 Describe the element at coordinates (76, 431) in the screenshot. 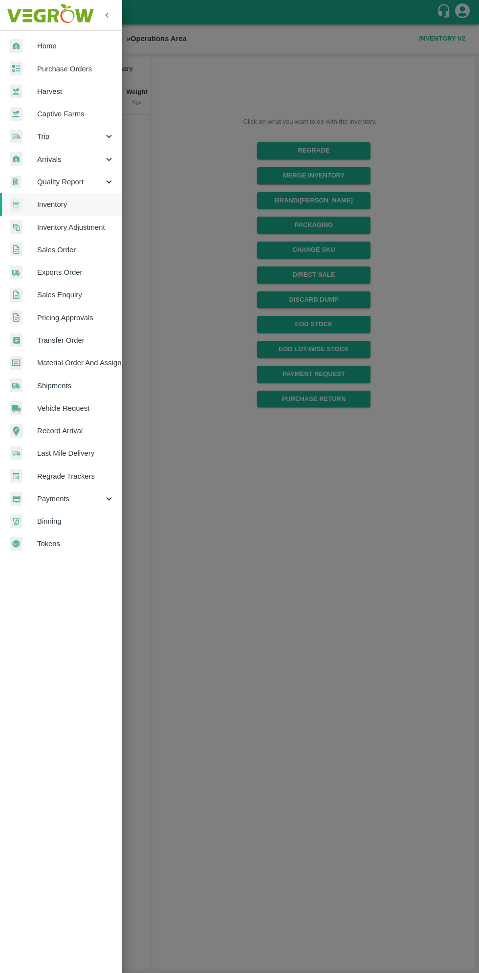

I see `span: Record Arrival` at that location.